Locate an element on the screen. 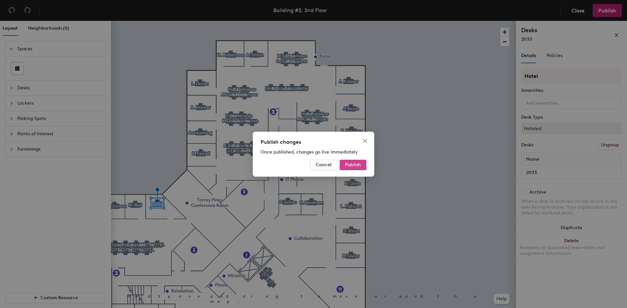 This screenshot has height=308, width=627. button: Close is located at coordinates (365, 141).